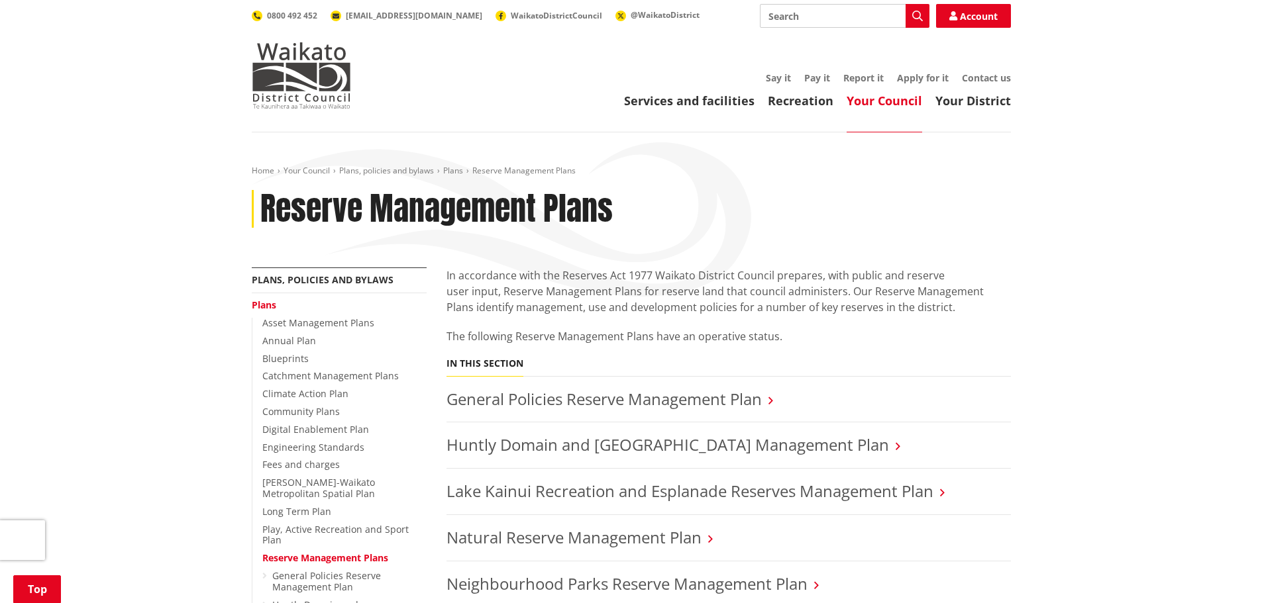 Image resolution: width=1262 pixels, height=603 pixels. I want to click on a: Fees and charges, so click(301, 464).